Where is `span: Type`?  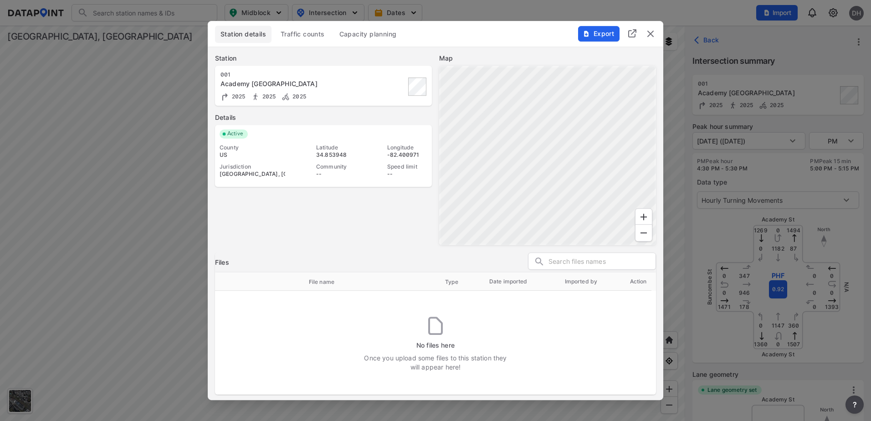 span: Type is located at coordinates (457, 282).